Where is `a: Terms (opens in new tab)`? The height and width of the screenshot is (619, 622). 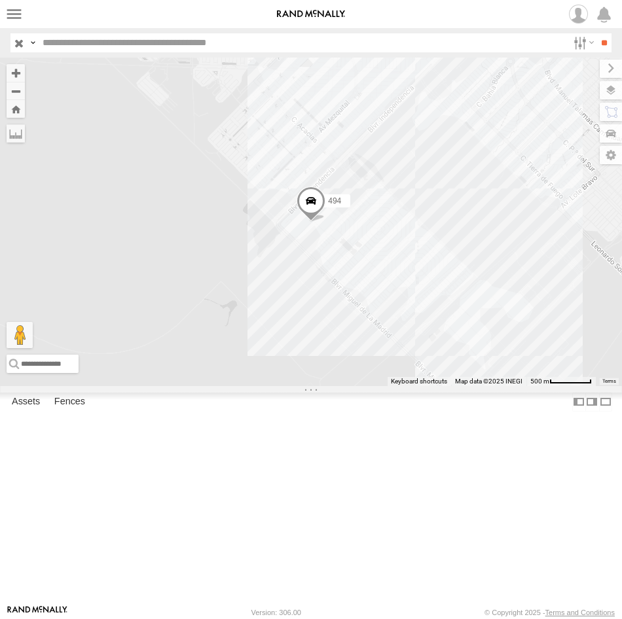 a: Terms (opens in new tab) is located at coordinates (609, 381).